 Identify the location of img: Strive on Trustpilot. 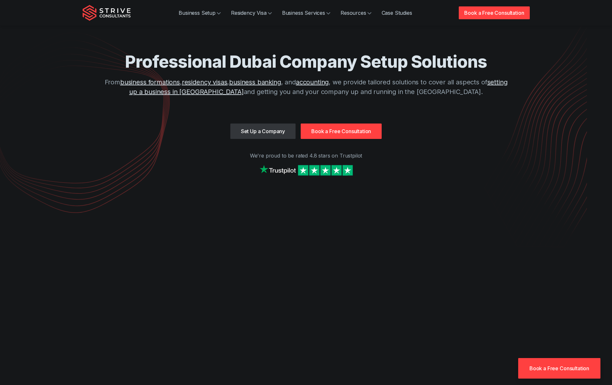
(306, 170).